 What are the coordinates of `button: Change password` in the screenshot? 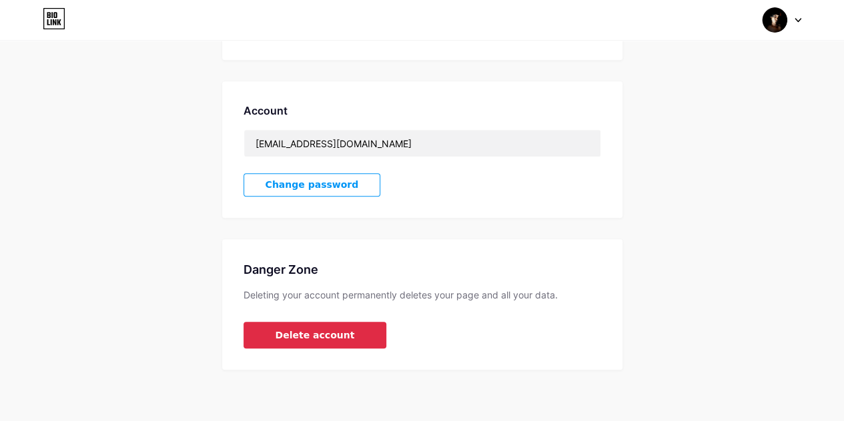 It's located at (312, 185).